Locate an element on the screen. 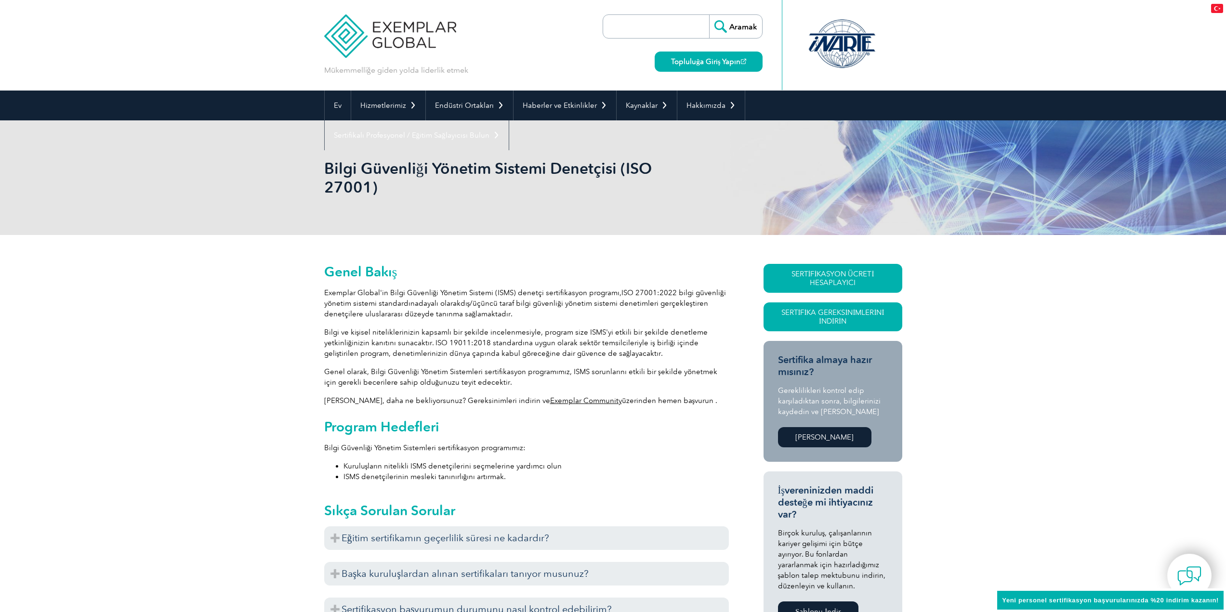 Image resolution: width=1226 pixels, height=612 pixels. font: Genel Bakış is located at coordinates (361, 272).